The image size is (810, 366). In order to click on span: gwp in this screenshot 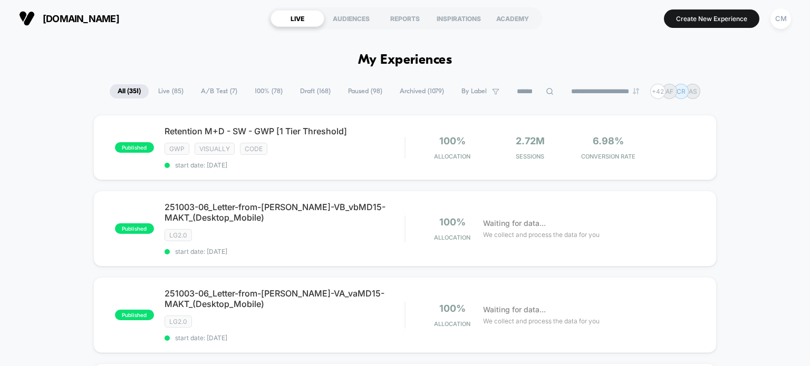, I will do `click(177, 149)`.